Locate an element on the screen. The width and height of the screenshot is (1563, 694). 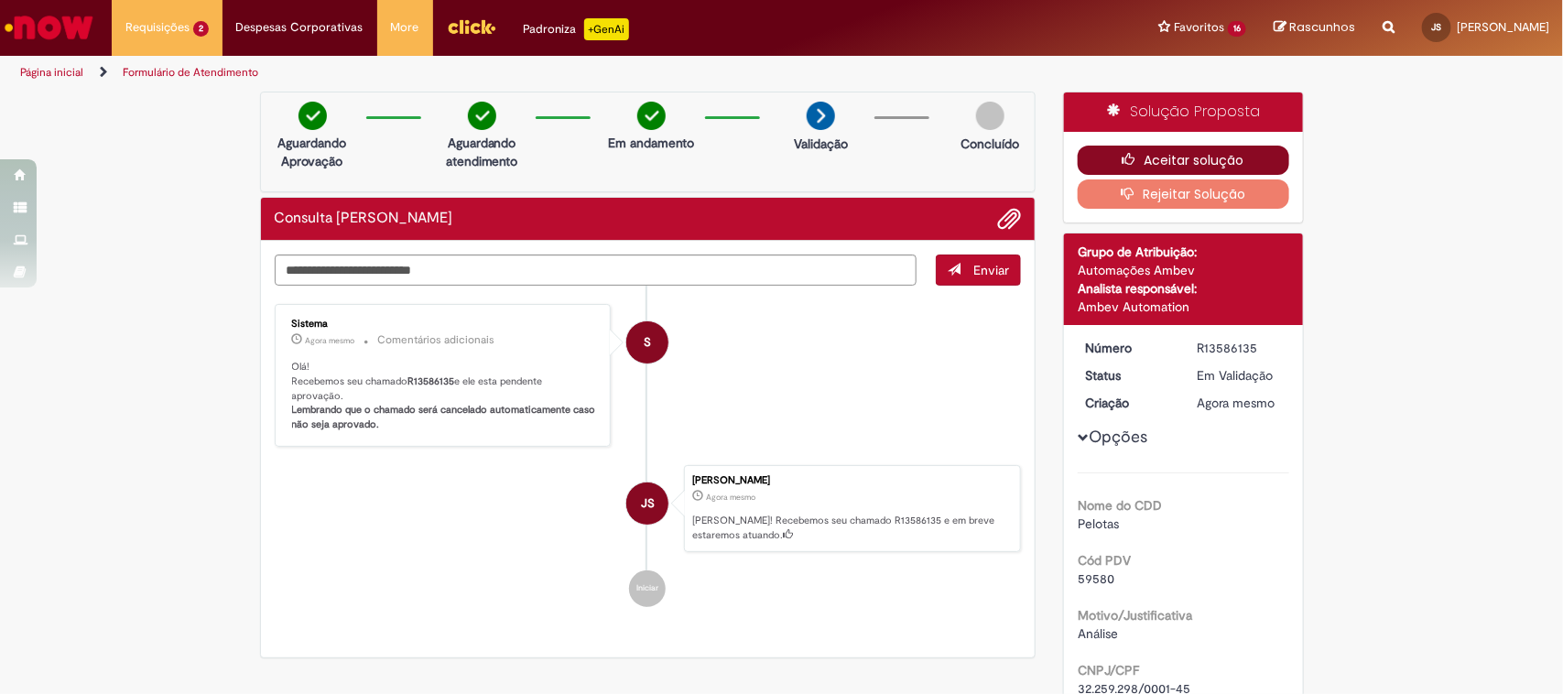
b: Nome do CDD is located at coordinates (1120, 506).